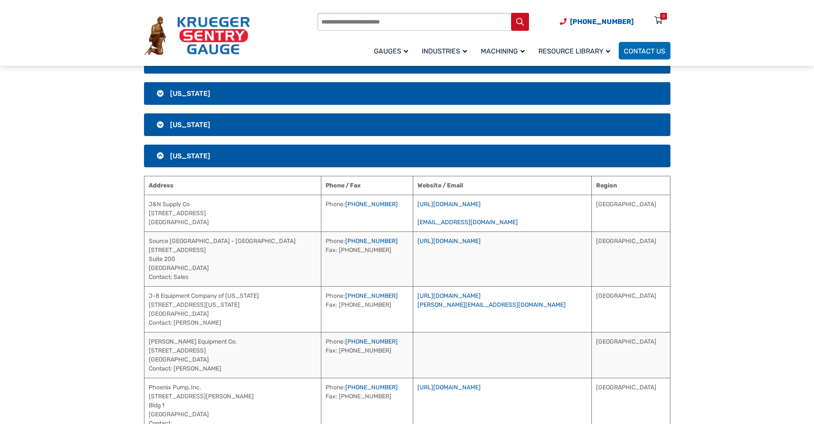  Describe the element at coordinates (444, 51) in the screenshot. I see `span: Industries` at that location.